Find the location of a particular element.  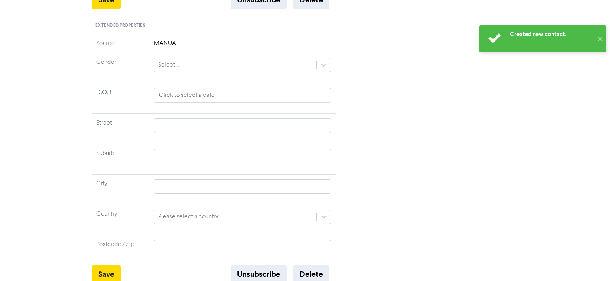

td: MANUAL is located at coordinates (242, 46).